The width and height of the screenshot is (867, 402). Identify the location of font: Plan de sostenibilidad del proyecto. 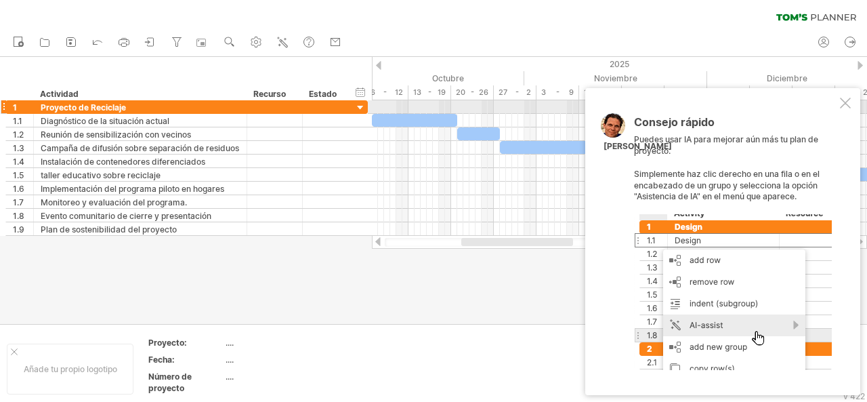
(108, 229).